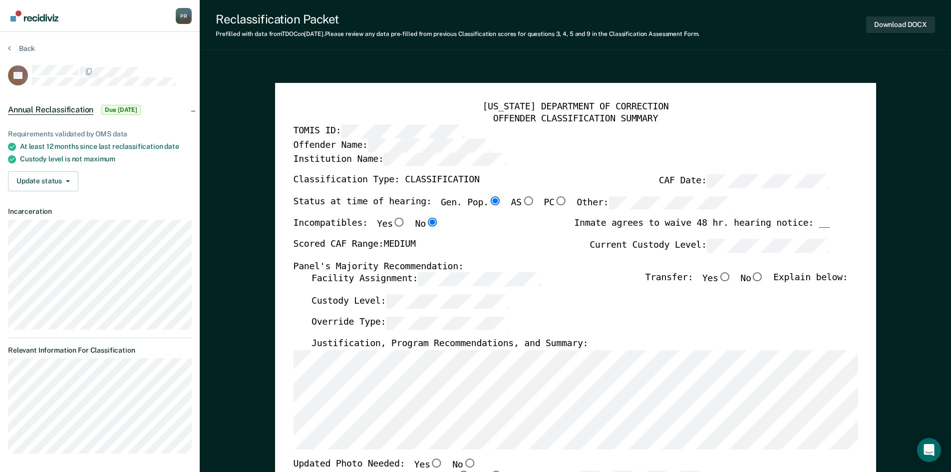 The image size is (951, 472). What do you see at coordinates (495, 201) in the screenshot?
I see `input: Gen. Pop.` at bounding box center [495, 201].